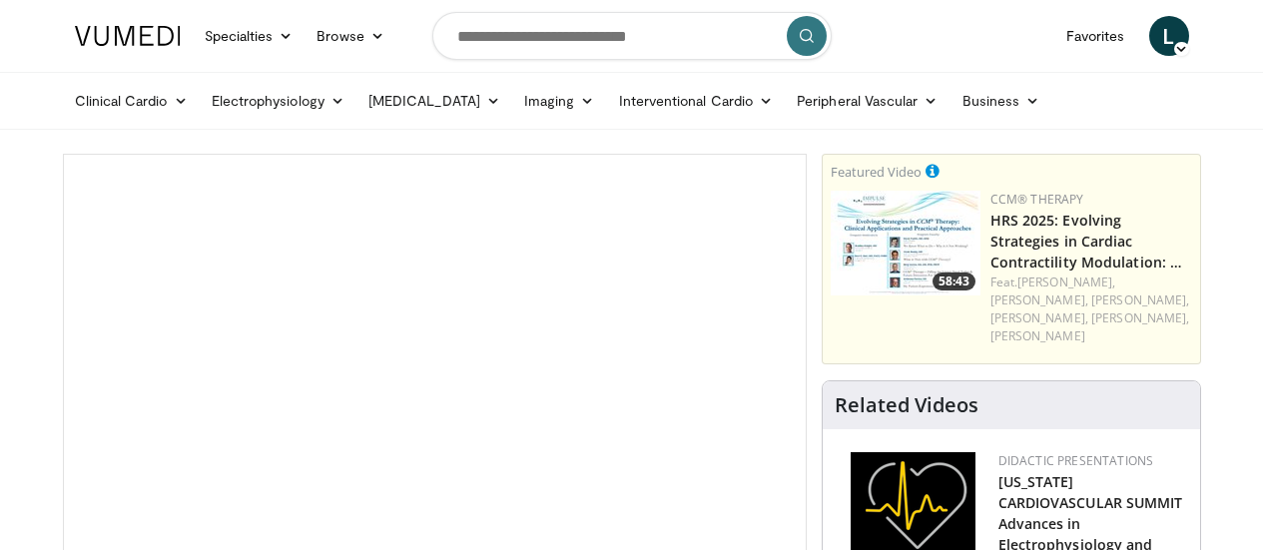 This screenshot has width=1263, height=550. I want to click on a: Interventional Cardio, so click(696, 101).